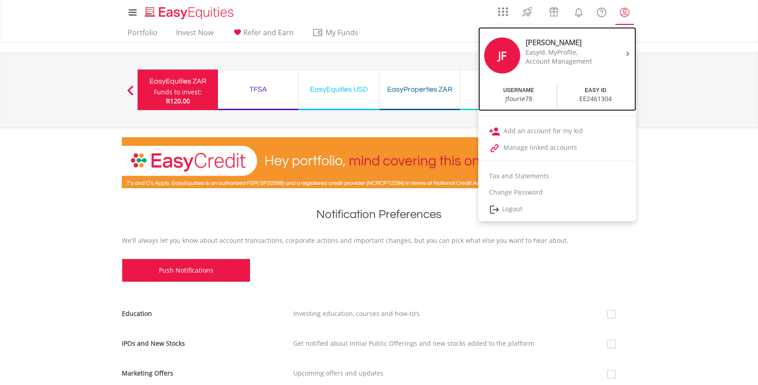 The width and height of the screenshot is (758, 385). What do you see at coordinates (578, 11) in the screenshot?
I see `a: Notifications` at bounding box center [578, 11].